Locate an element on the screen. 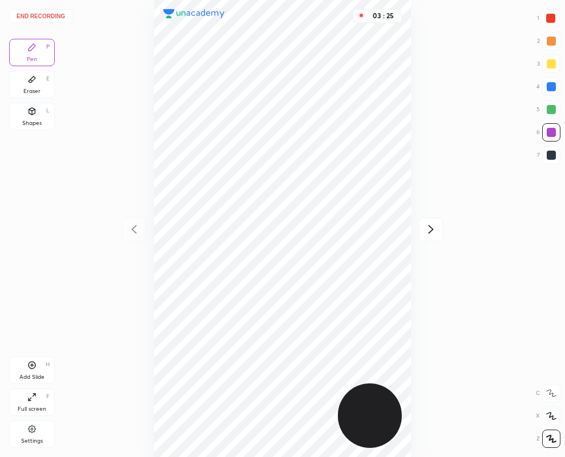 Image resolution: width=565 pixels, height=457 pixels. div: Pen is located at coordinates (32, 59).